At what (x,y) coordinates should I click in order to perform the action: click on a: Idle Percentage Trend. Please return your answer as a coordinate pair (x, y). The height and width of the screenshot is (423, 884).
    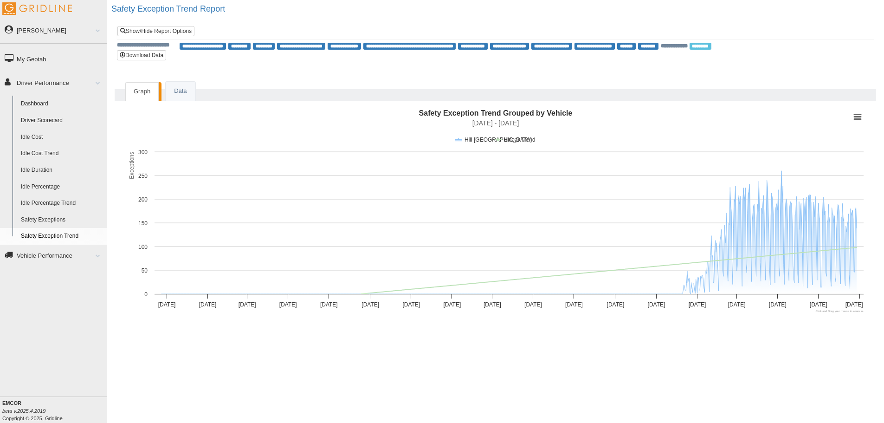
    Looking at the image, I should click on (62, 203).